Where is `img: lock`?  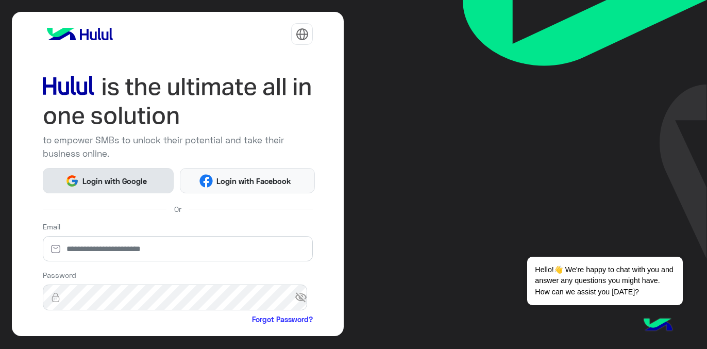 img: lock is located at coordinates (56, 297).